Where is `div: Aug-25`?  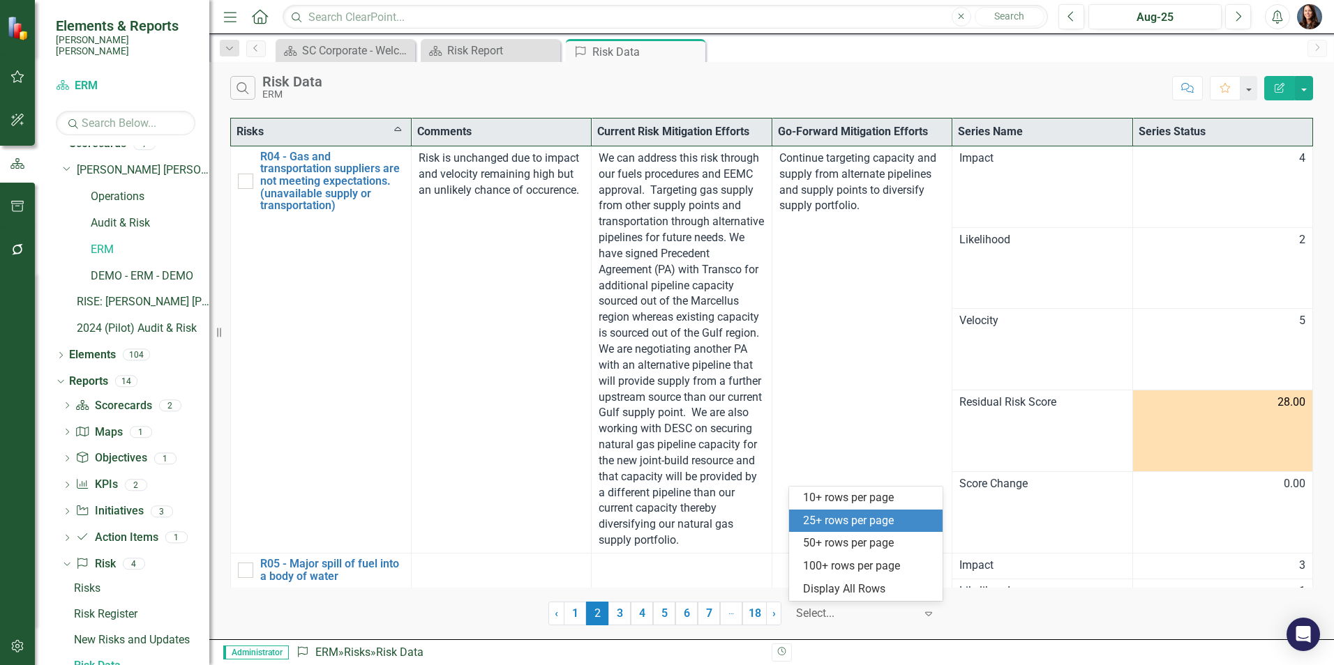
div: Aug-25 is located at coordinates (1154, 17).